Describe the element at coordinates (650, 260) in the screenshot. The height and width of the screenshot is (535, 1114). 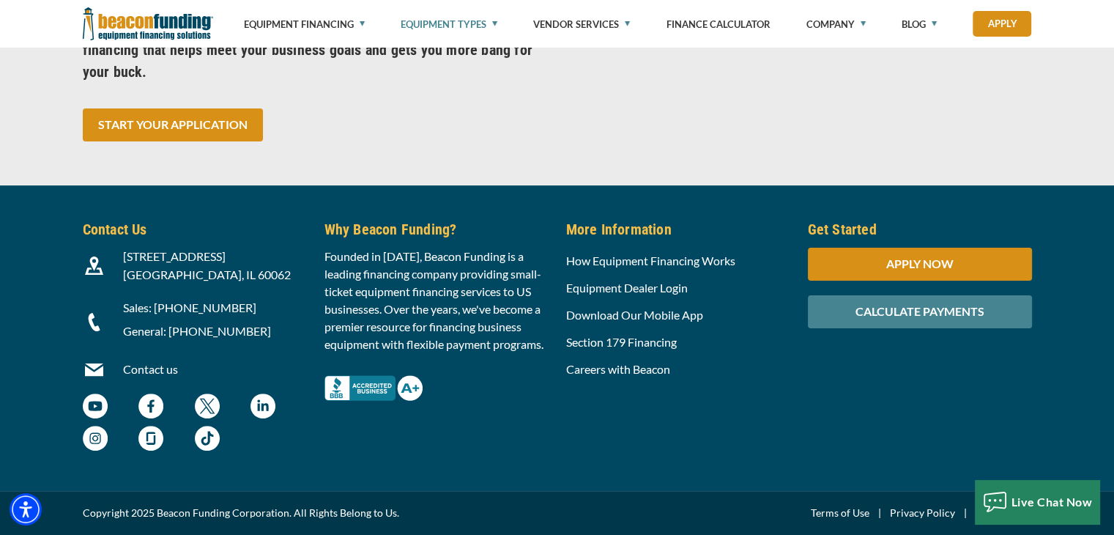
I see `a: How Equipment Financing Works` at that location.